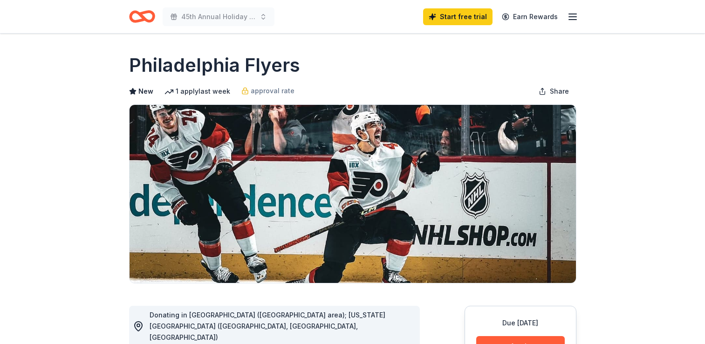 The height and width of the screenshot is (344, 705). I want to click on button: Share, so click(554, 91).